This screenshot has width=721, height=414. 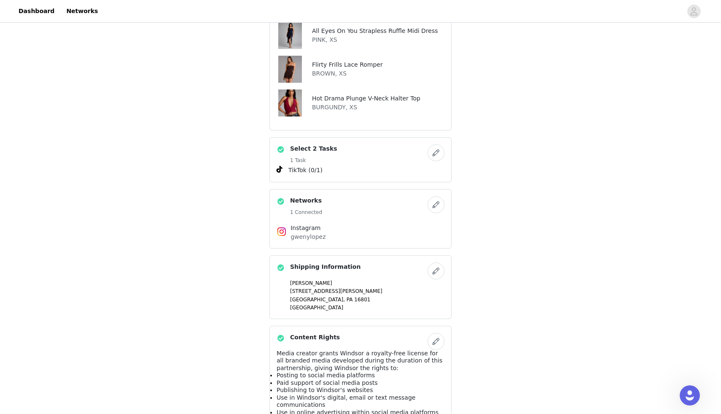 What do you see at coordinates (346, 401) in the screenshot?
I see `span: Use in Windsor's digital, email or text message communications` at bounding box center [346, 401].